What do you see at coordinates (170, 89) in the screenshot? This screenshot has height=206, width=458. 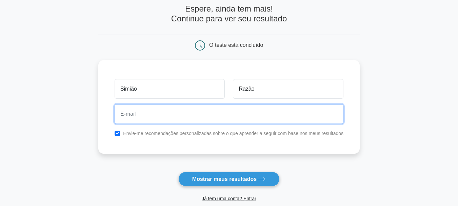 I see `input: Primeiro nome` at bounding box center [170, 89].